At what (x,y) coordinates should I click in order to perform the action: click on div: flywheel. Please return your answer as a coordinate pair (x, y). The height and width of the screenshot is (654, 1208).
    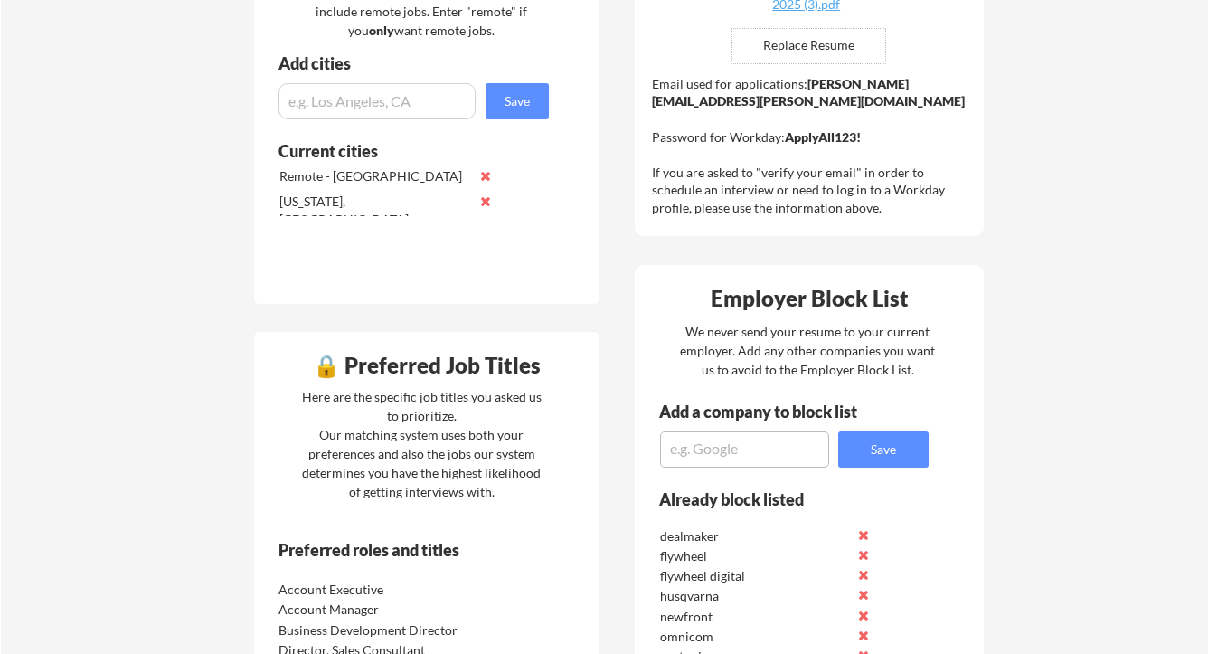
    Looking at the image, I should click on (755, 556).